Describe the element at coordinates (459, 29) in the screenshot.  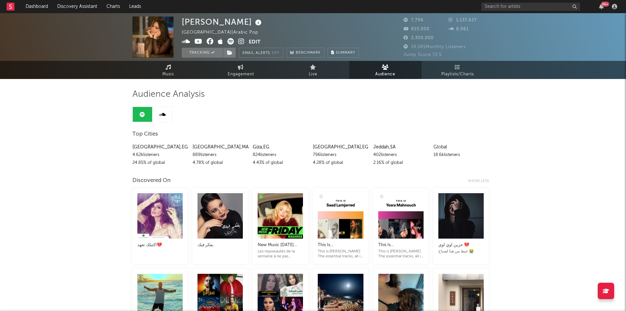
I see `span: 8,961` at that location.